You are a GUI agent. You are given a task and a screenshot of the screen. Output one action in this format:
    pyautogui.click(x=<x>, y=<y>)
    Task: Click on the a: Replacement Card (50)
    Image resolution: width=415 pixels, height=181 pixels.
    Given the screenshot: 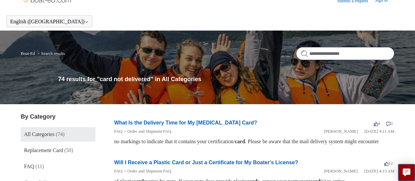 What is the action you would take?
    pyautogui.click(x=58, y=150)
    